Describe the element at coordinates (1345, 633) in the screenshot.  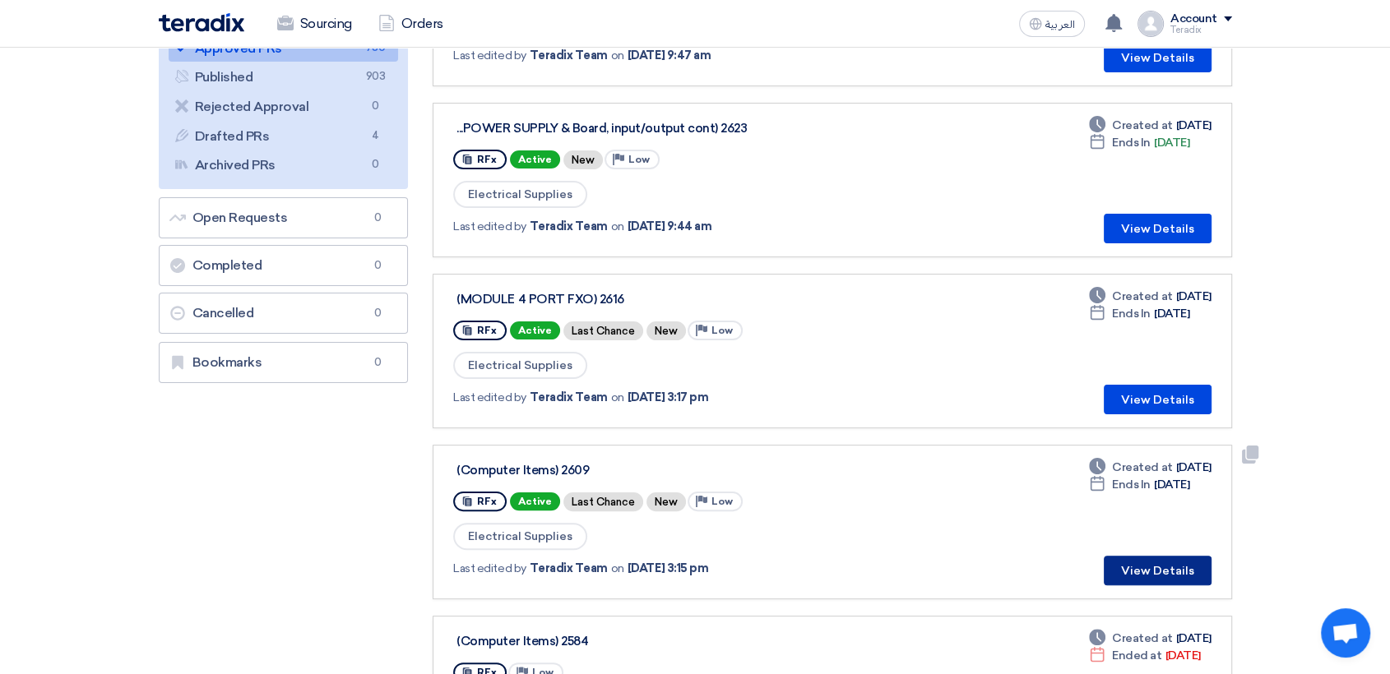
I see `div: Open chat` at that location.